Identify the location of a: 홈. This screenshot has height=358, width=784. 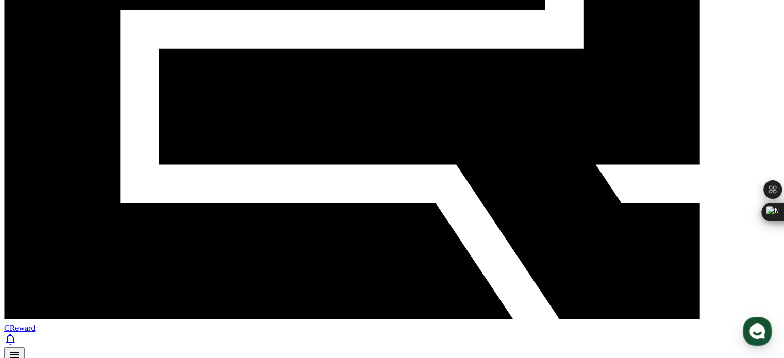
(36, 286).